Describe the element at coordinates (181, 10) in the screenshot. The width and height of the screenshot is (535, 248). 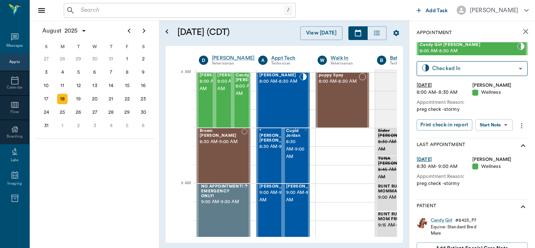
I see `input: Search` at that location.